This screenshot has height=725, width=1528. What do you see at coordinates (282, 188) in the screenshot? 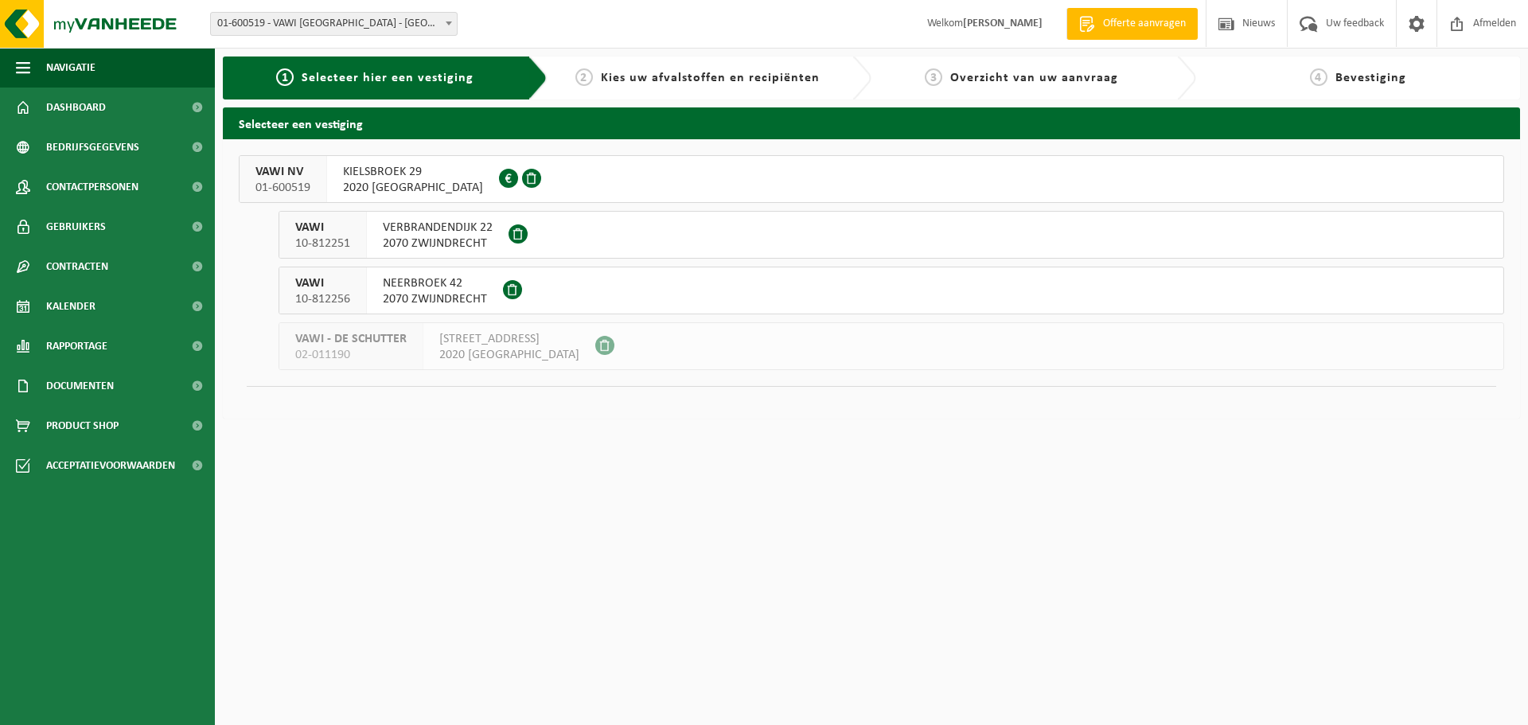
I see `span: 01-600519` at bounding box center [282, 188].